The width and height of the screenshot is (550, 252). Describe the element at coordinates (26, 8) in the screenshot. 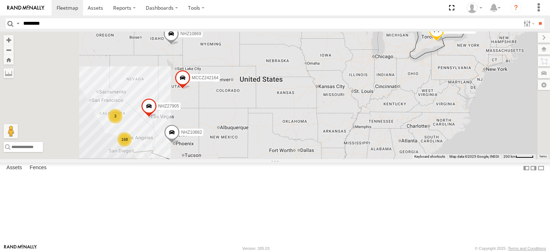

I see `img: rand-logo.svg` at that location.